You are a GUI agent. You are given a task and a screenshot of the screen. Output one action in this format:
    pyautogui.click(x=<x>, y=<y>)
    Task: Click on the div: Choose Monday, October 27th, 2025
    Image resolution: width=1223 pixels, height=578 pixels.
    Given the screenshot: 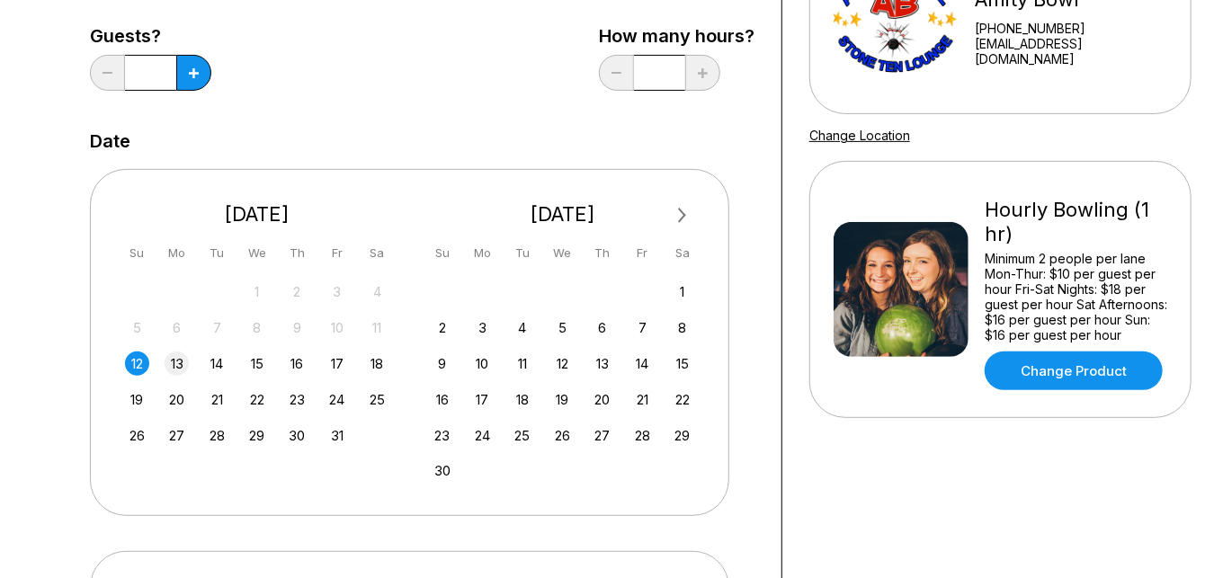 What is the action you would take?
    pyautogui.click(x=176, y=435)
    